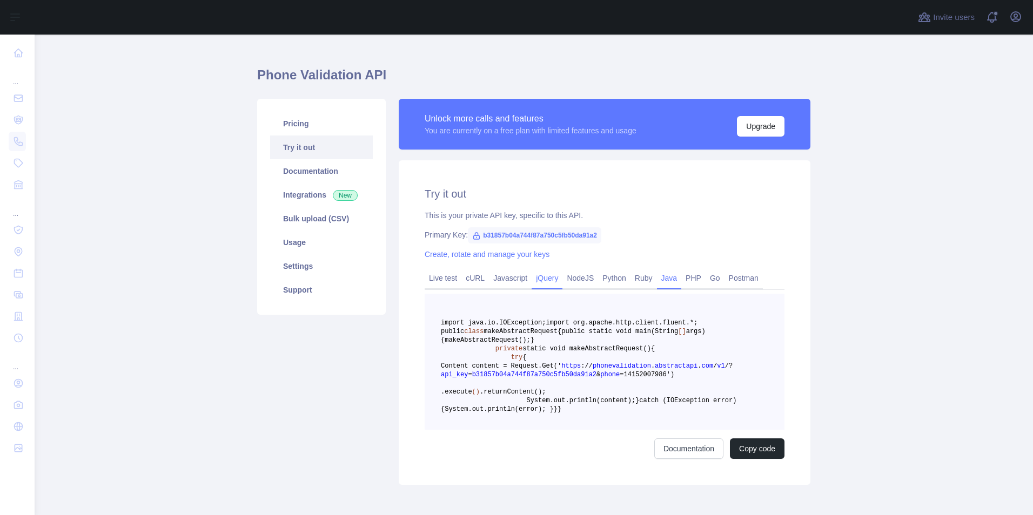  Describe the element at coordinates (321, 219) in the screenshot. I see `a: Bulk upload (CSV)` at that location.